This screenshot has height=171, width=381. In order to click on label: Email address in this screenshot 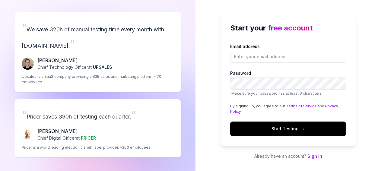, I will do `click(288, 53)`.